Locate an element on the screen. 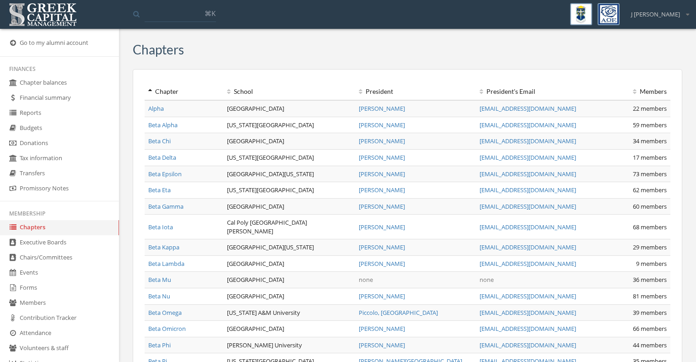  a: Beta Eta is located at coordinates (159, 190).